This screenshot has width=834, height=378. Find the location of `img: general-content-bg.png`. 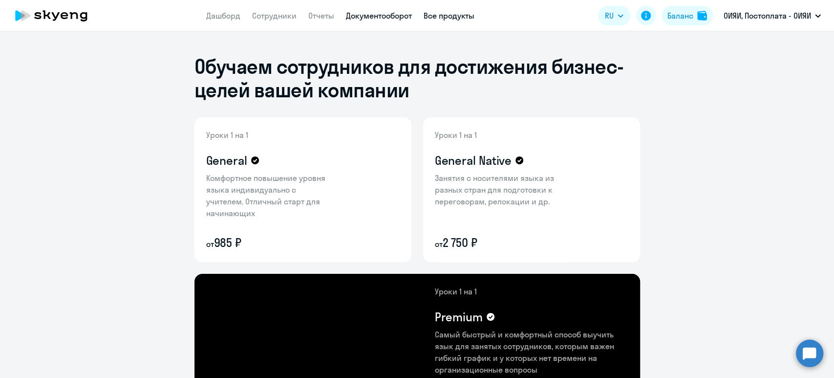

img: general-content-bg.png is located at coordinates (268, 190).